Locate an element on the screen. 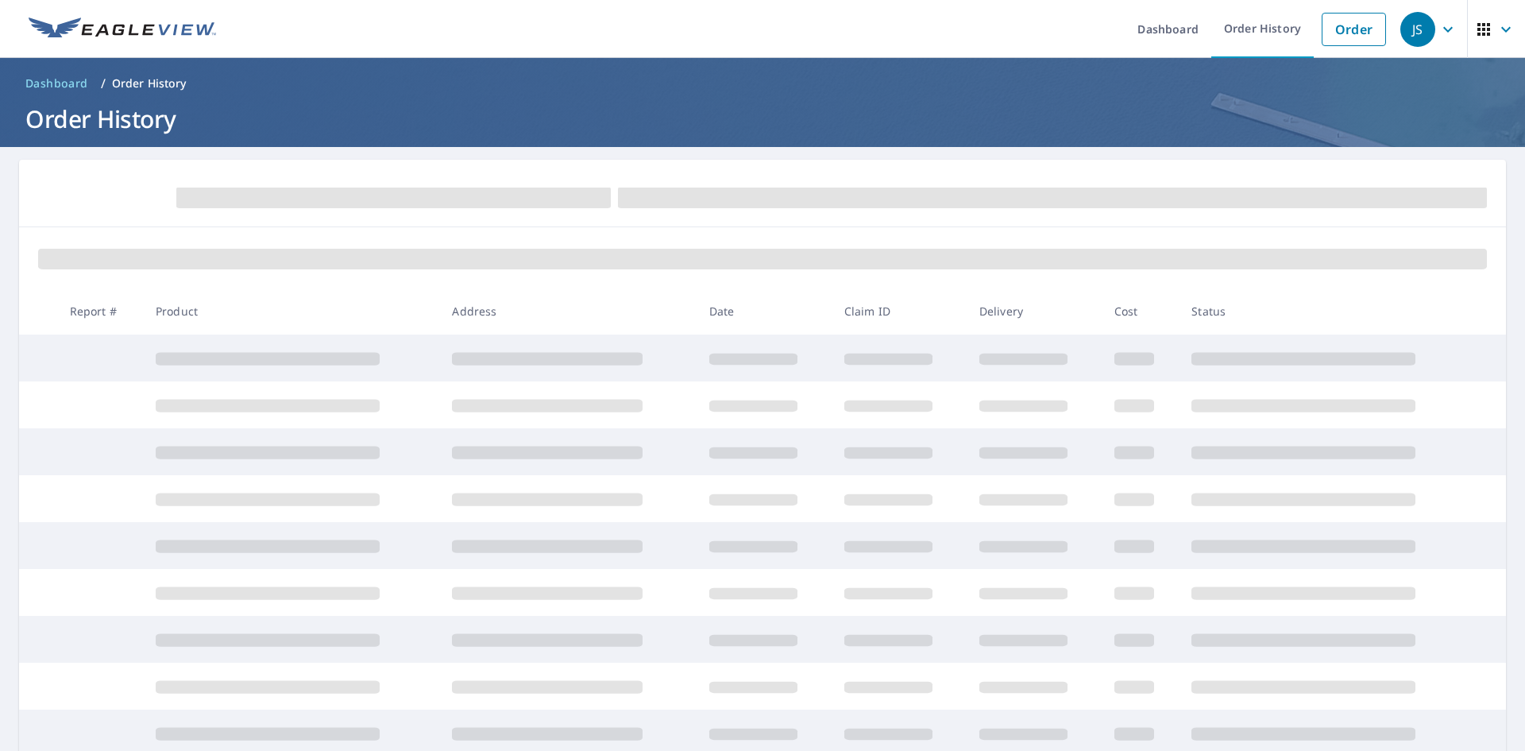  th: Report # is located at coordinates (100, 311).